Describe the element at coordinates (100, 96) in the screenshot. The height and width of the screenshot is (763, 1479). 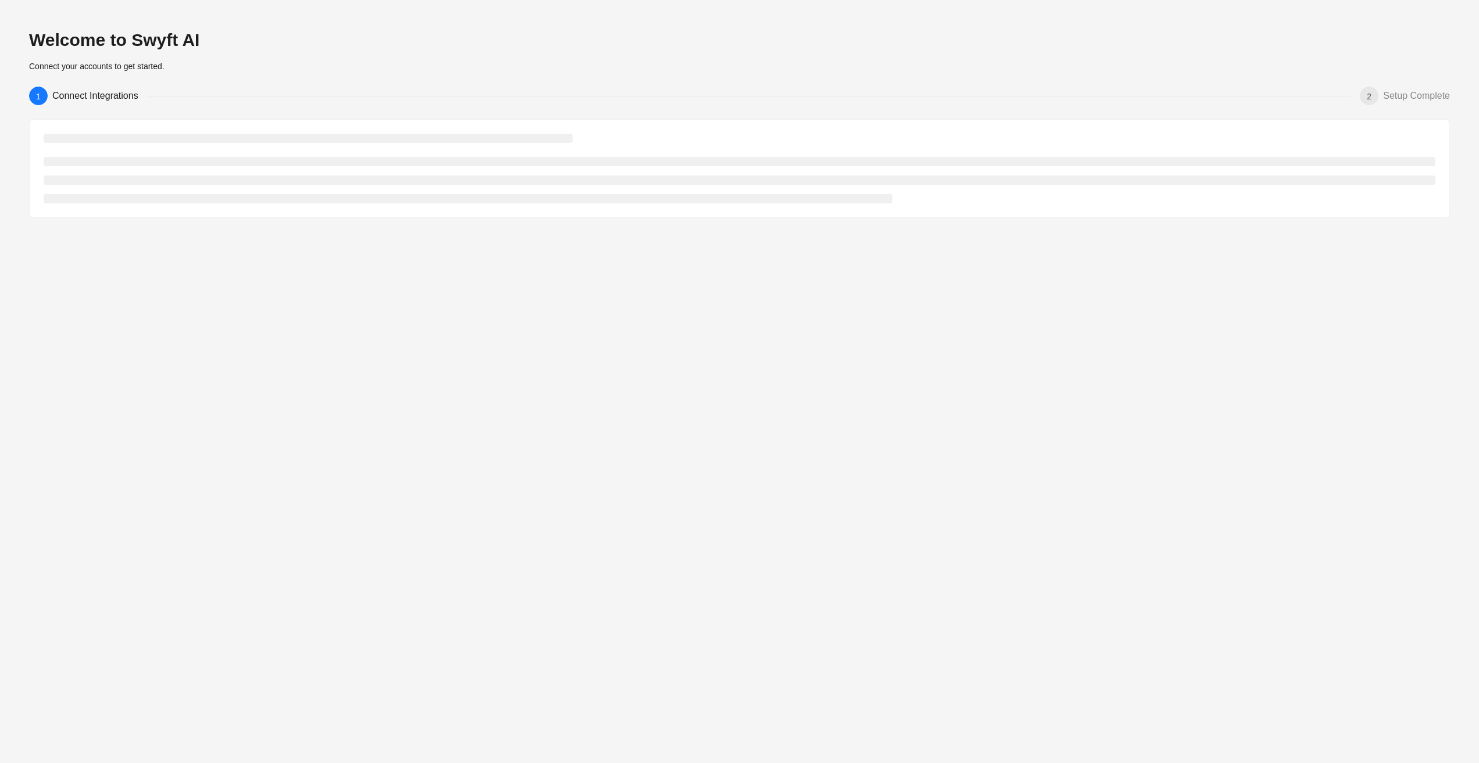
I see `div: Connect Integrations` at that location.